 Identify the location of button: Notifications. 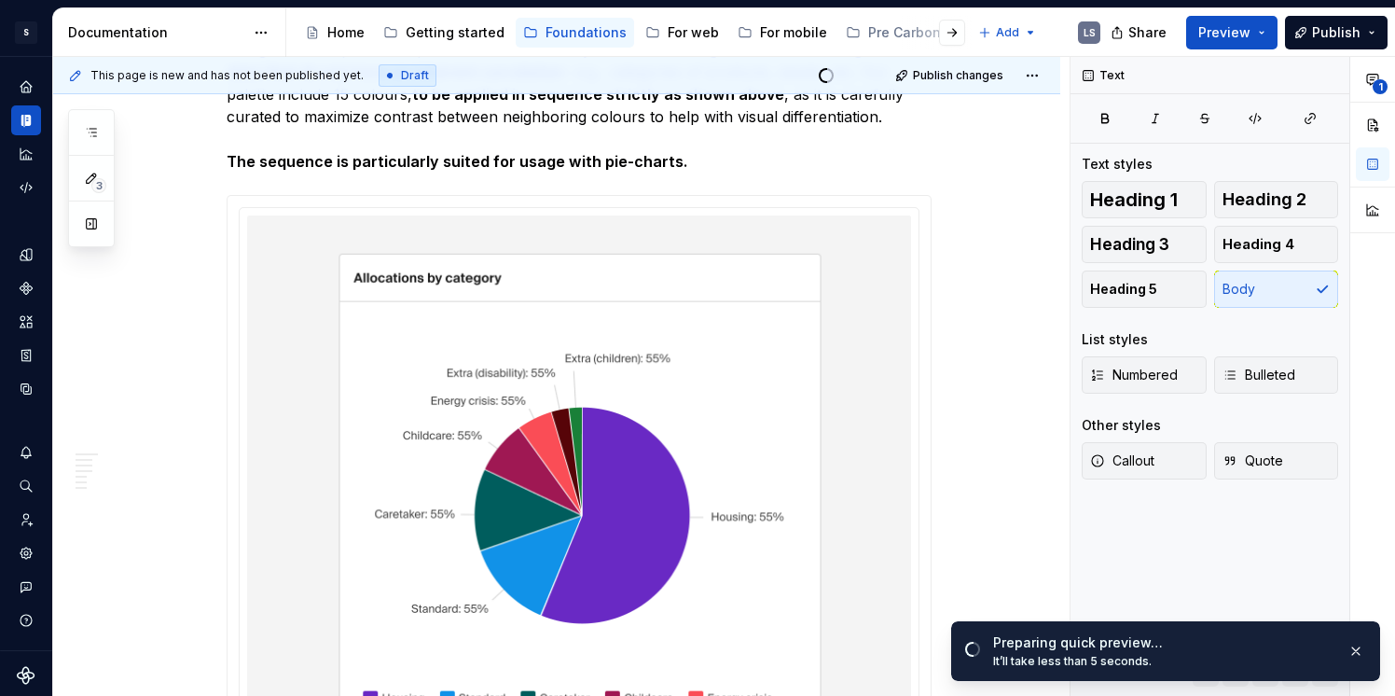
(26, 452).